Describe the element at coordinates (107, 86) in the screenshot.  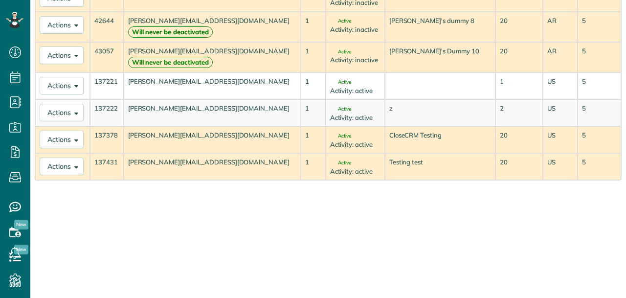
I see `td: 137221` at that location.